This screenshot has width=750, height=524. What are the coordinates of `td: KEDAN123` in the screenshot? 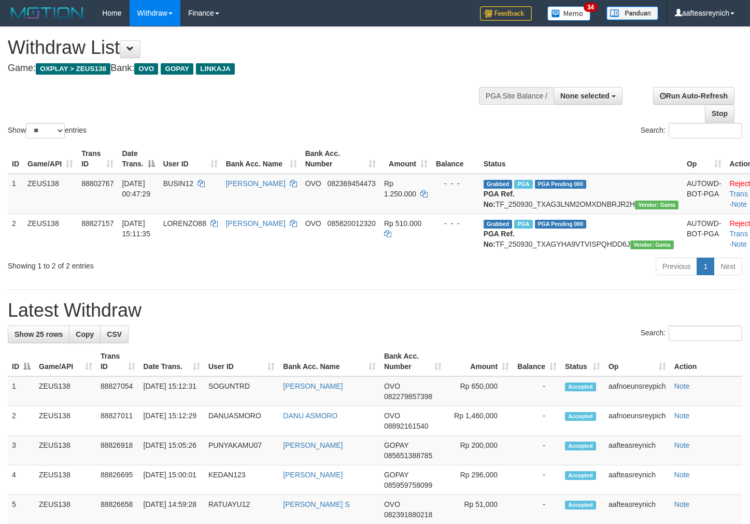 It's located at (241, 480).